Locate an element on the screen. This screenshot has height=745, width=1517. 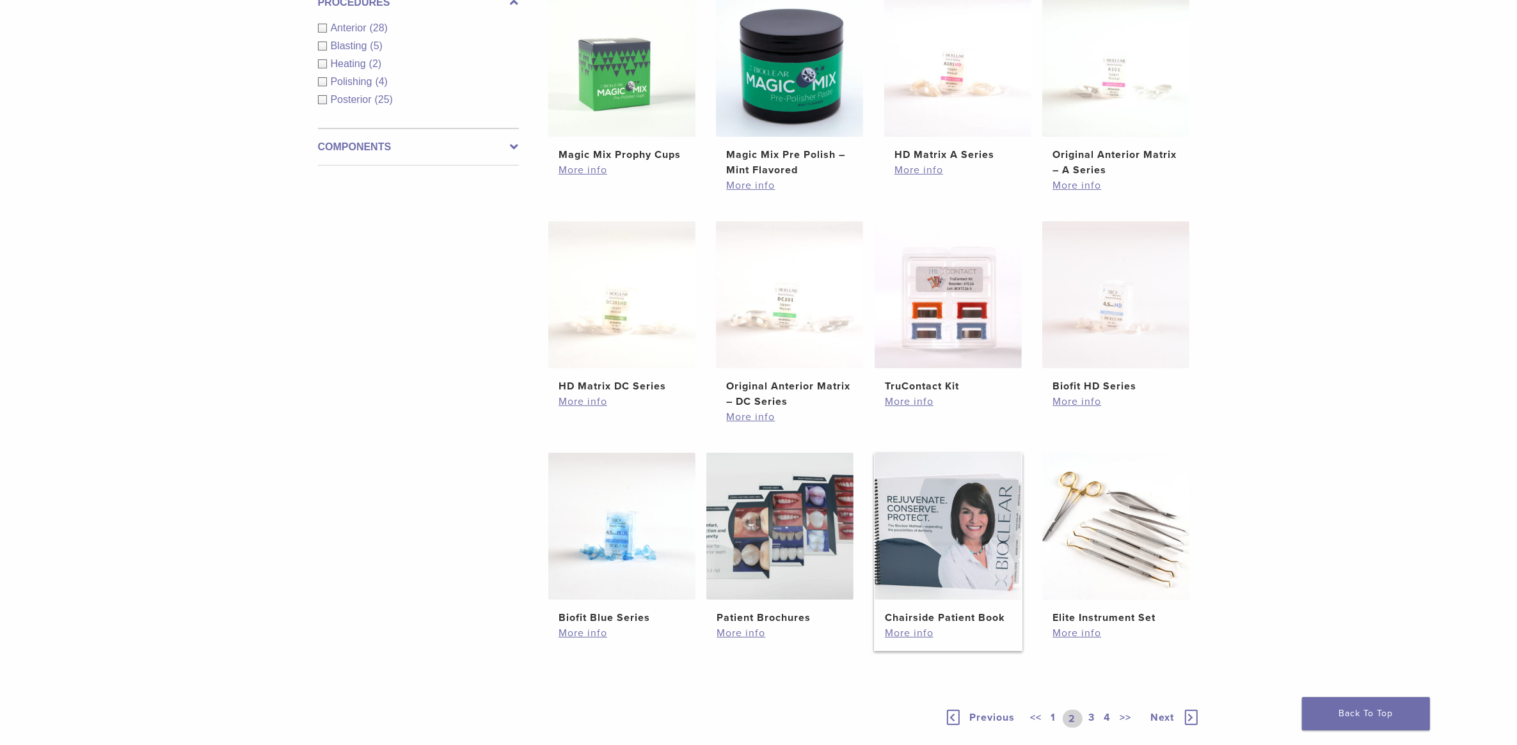
h2: HD Matrix DC Series is located at coordinates (622, 386).